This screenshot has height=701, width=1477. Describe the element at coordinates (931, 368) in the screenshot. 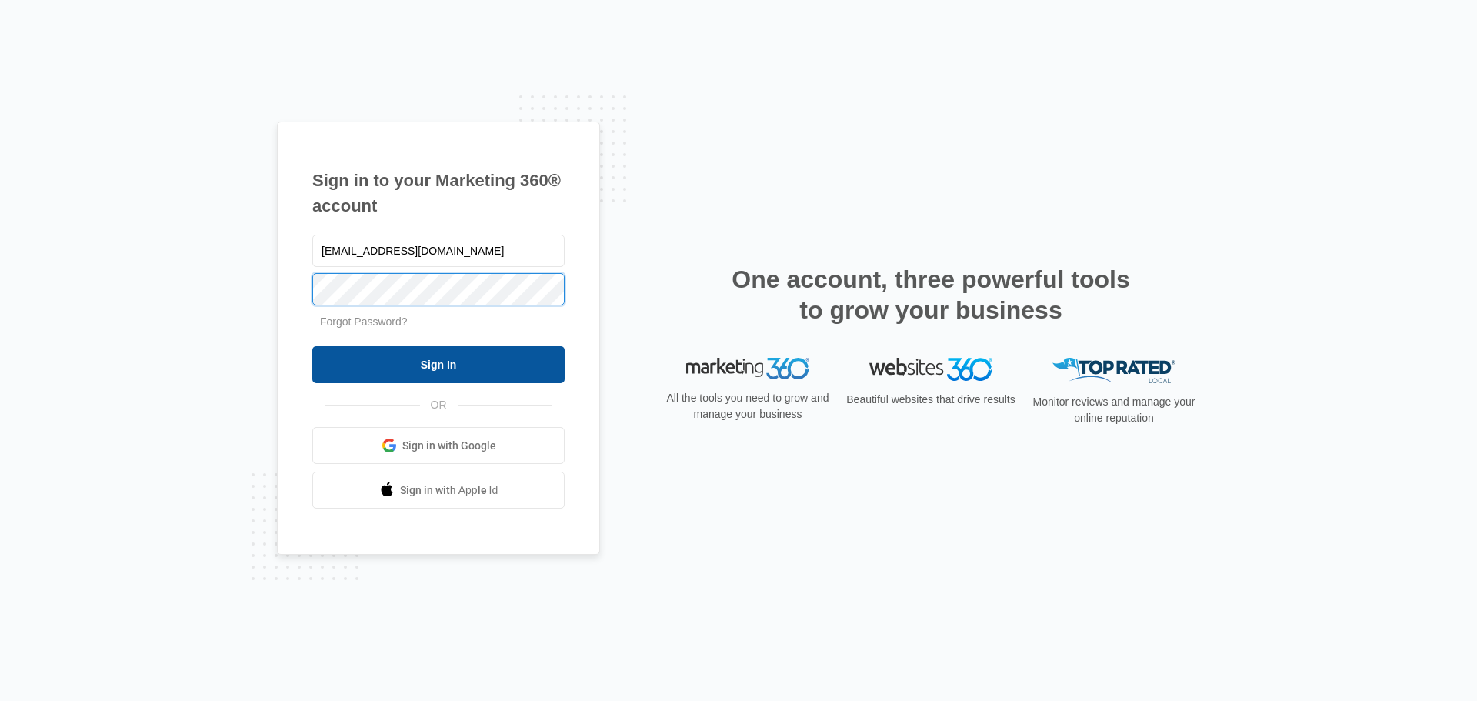

I see `img: Websites 360` at that location.